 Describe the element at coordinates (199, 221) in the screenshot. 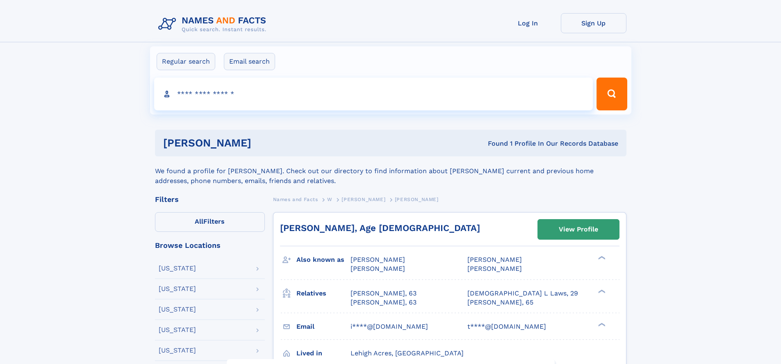

I see `span: All` at that location.